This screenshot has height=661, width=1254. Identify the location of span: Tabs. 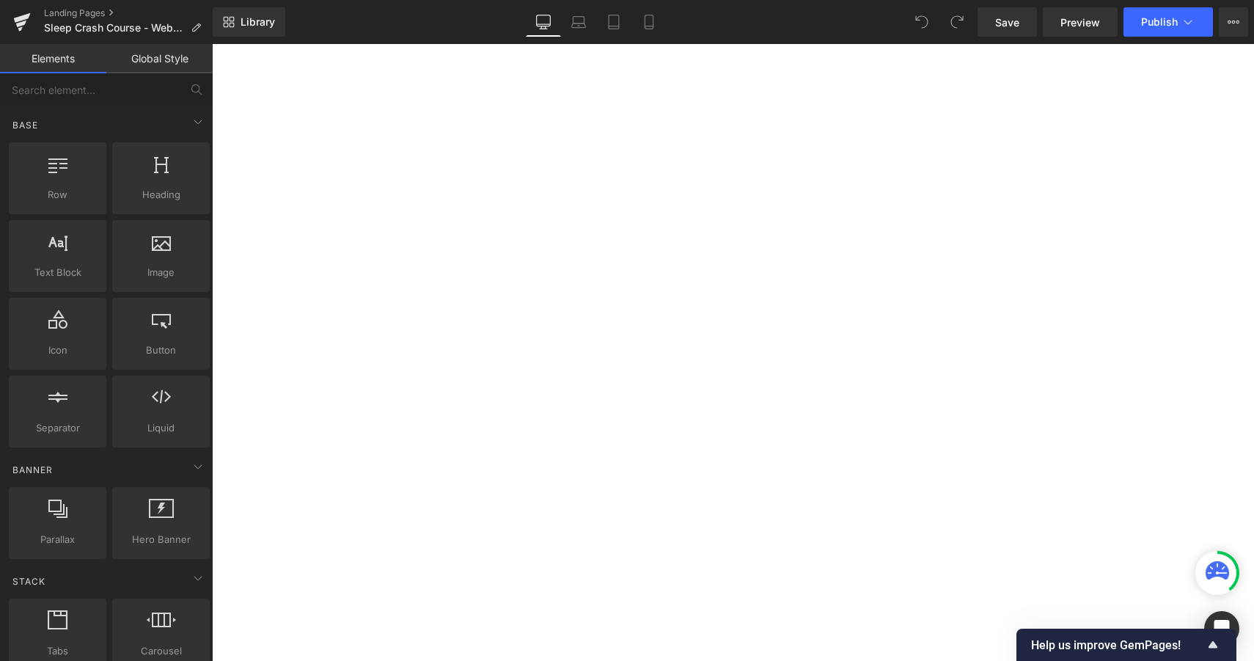
(57, 651).